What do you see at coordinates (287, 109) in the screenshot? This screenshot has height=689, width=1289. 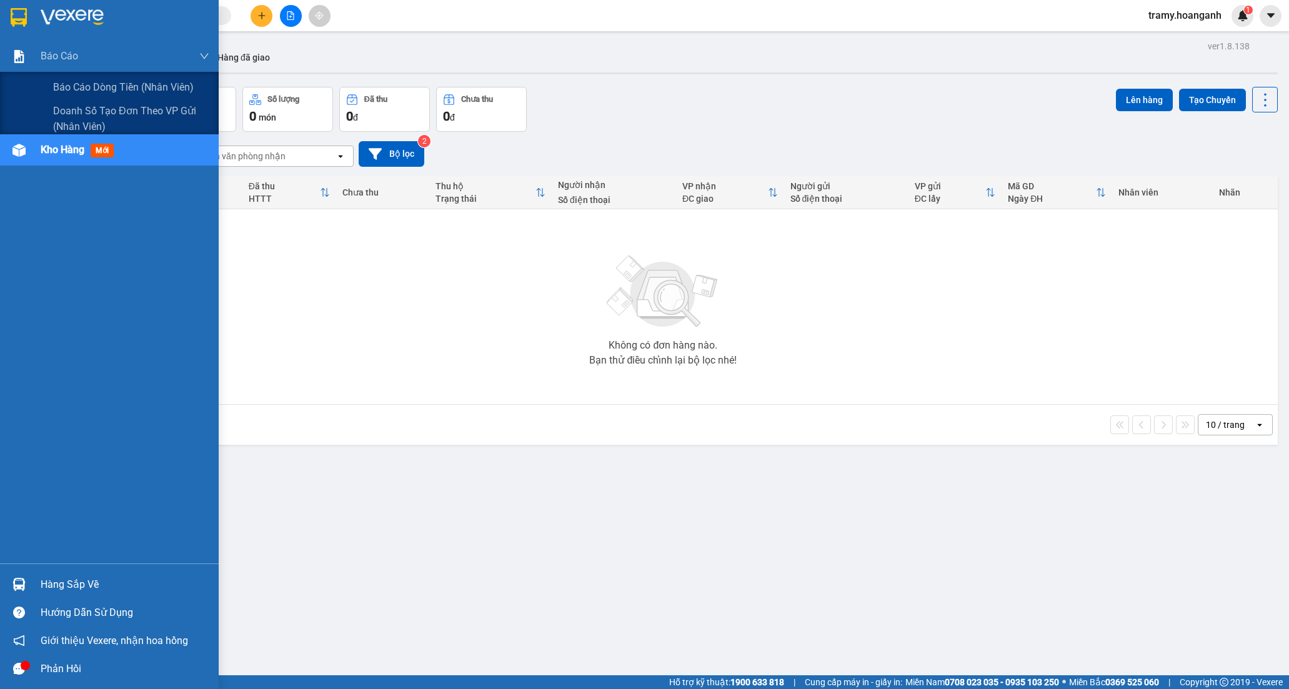 I see `button: Số lượng0món` at bounding box center [287, 109].